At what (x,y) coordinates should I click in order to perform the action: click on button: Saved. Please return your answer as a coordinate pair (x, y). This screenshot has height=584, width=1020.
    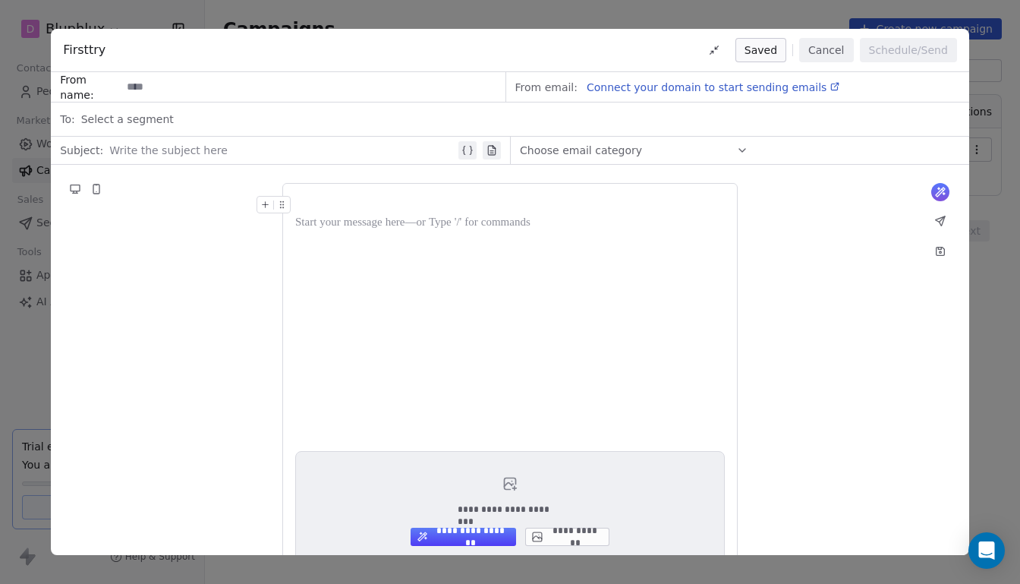
    Looking at the image, I should click on (761, 50).